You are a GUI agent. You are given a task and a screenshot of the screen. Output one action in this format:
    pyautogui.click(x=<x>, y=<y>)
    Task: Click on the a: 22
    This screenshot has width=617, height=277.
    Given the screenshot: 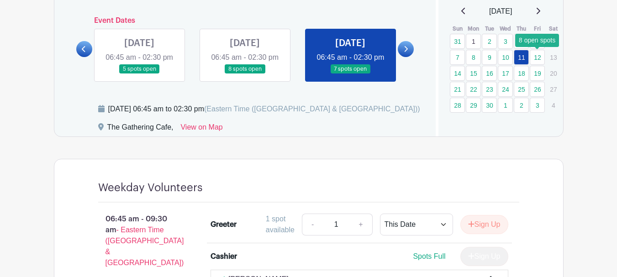 What is the action you would take?
    pyautogui.click(x=473, y=89)
    